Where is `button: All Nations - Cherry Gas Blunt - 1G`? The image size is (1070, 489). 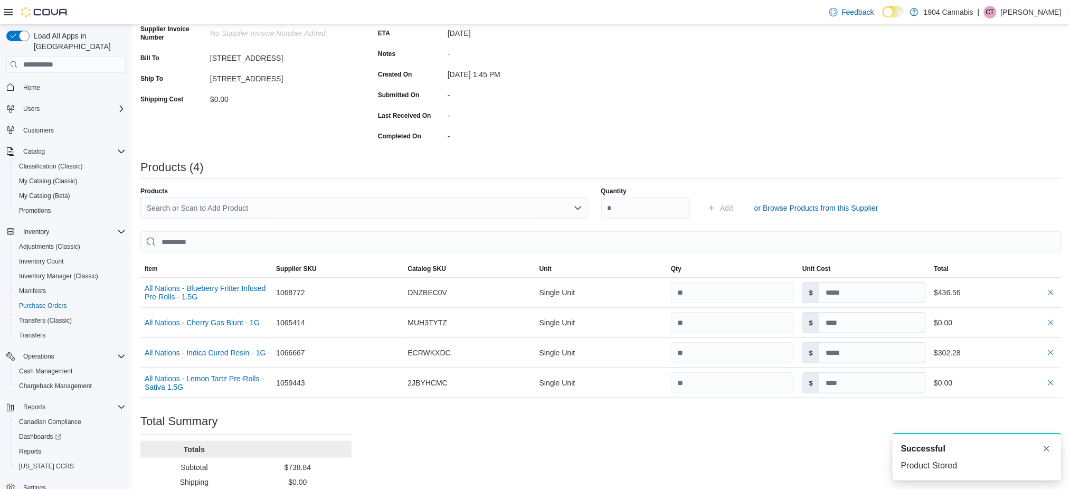
button: All Nations - Cherry Gas Blunt - 1G is located at coordinates (202, 323).